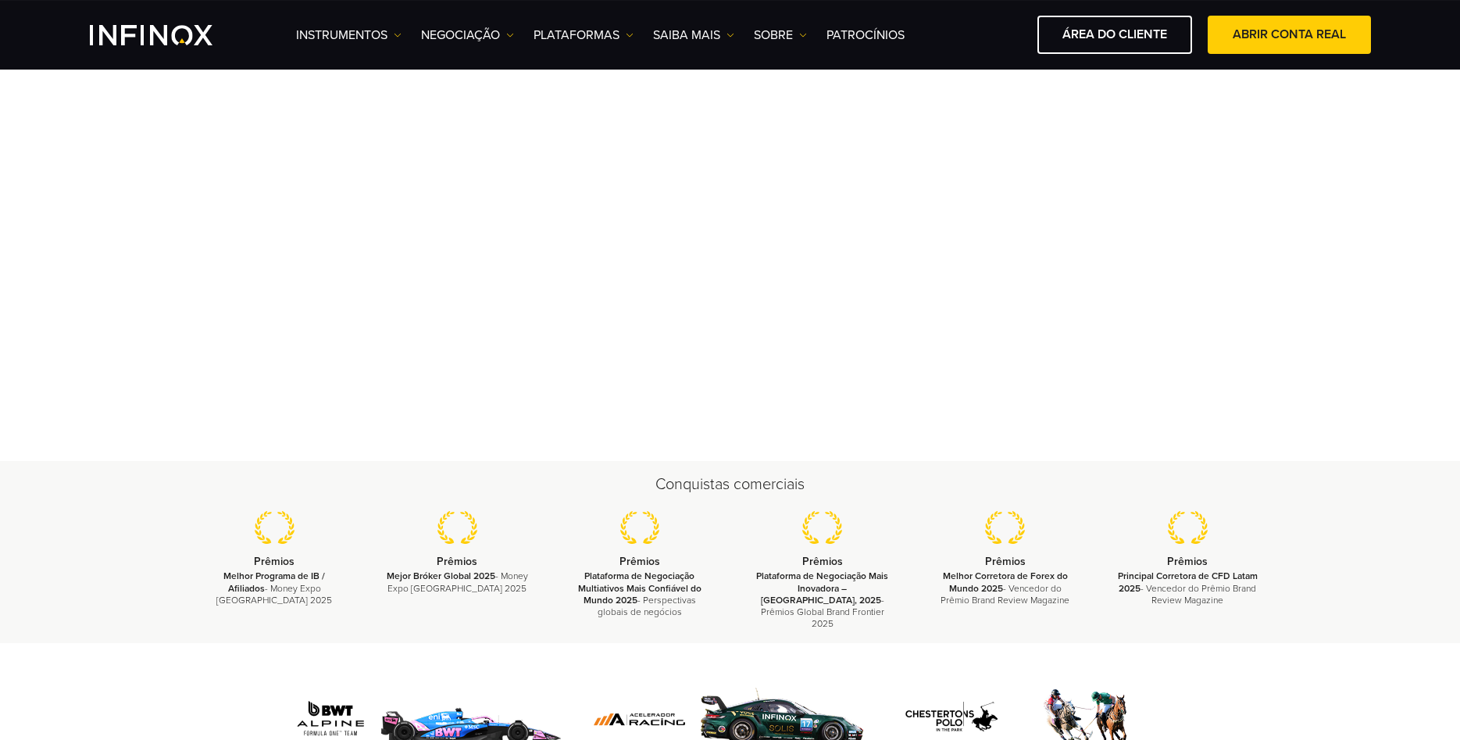  I want to click on a: SOBRE, so click(781, 35).